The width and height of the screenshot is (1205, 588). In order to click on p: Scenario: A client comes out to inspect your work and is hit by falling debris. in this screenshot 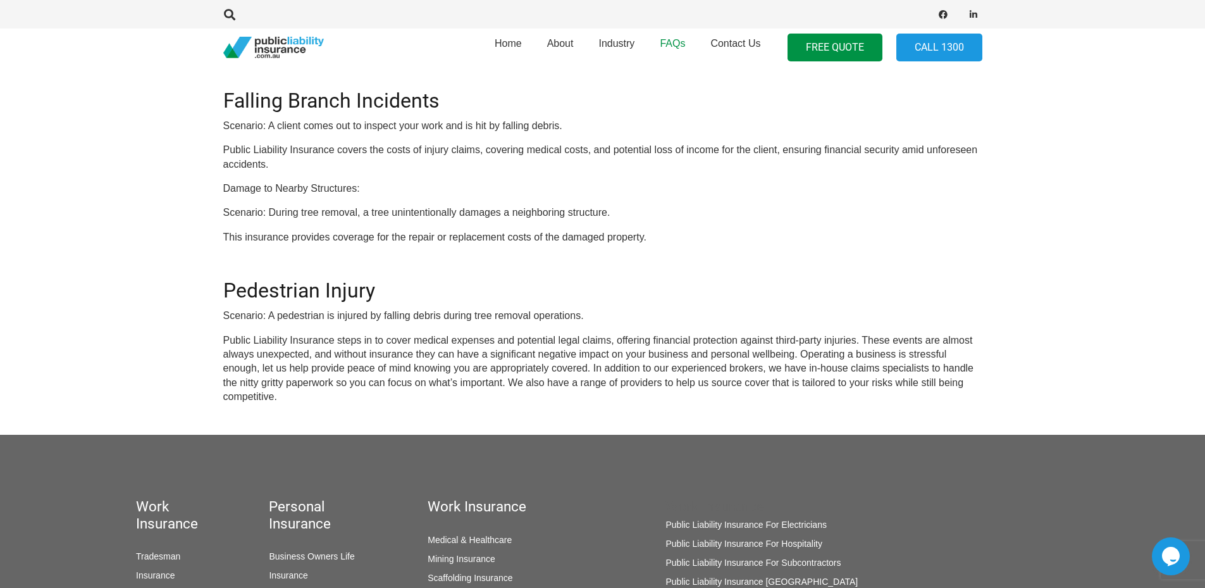, I will do `click(603, 126)`.